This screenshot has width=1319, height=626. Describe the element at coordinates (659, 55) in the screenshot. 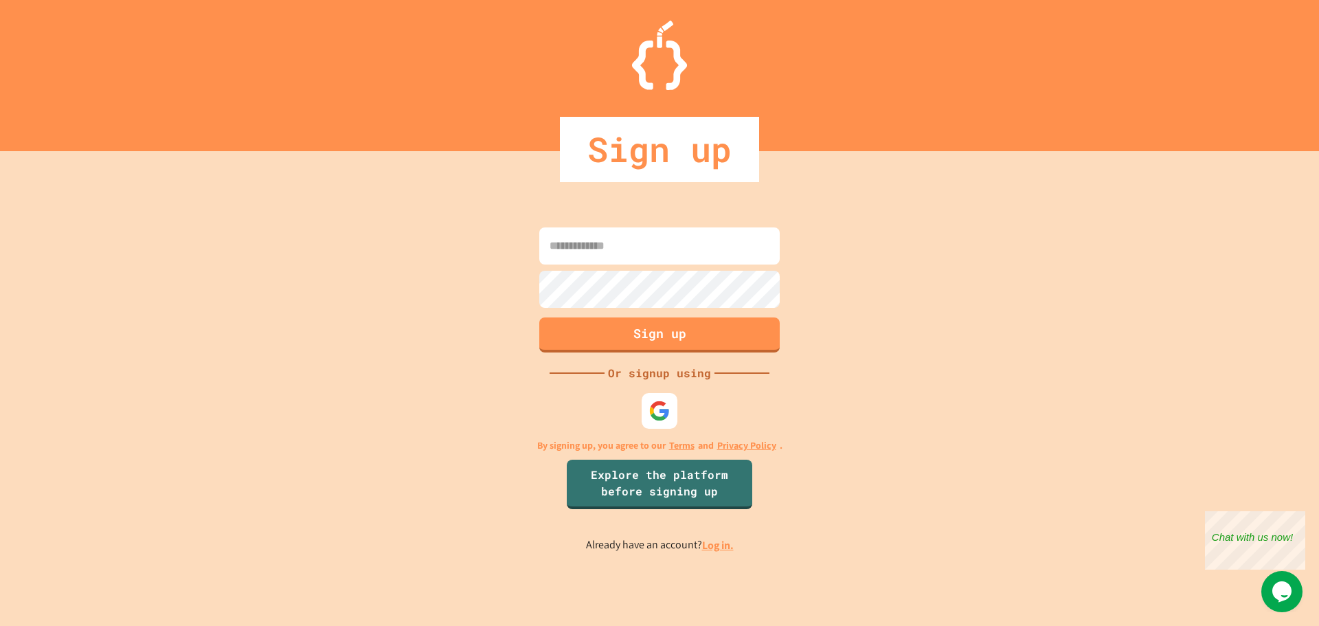

I see `img: Logo.svg` at that location.